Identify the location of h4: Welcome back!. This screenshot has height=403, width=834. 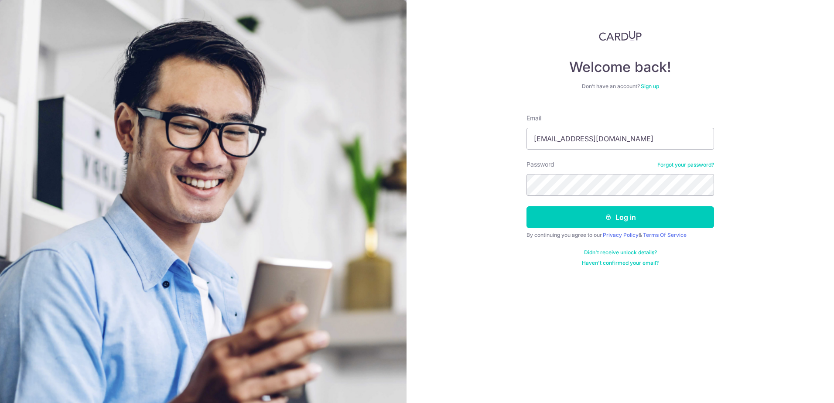
(620, 67).